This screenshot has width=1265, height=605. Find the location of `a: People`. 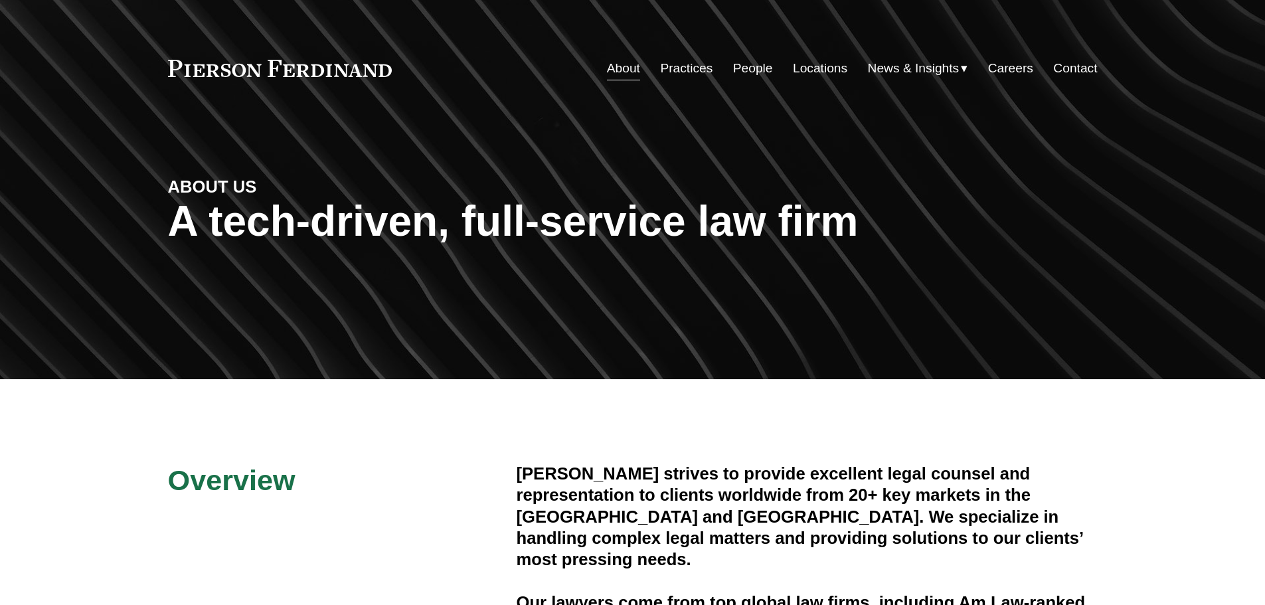

a: People is located at coordinates (753, 68).